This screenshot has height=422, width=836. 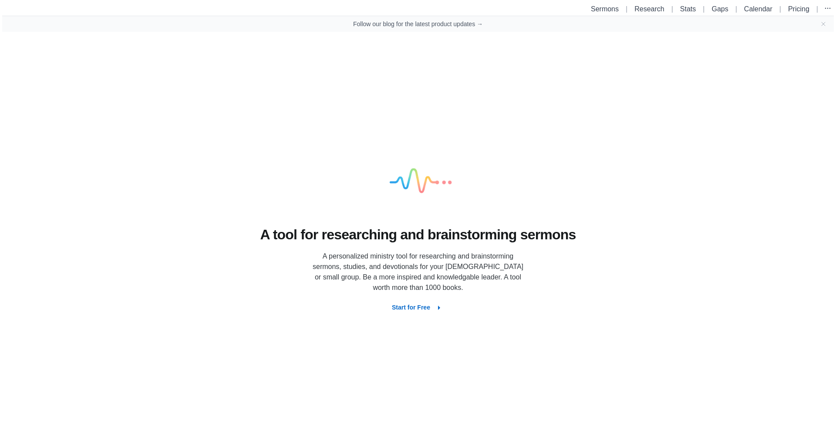 I want to click on a: Research, so click(x=649, y=9).